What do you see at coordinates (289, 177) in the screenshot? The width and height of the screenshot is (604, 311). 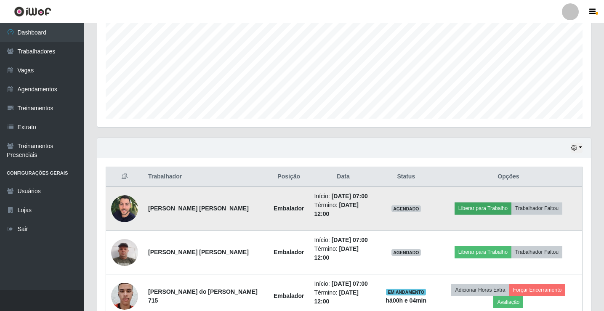 I see `th: Posição` at bounding box center [289, 177].